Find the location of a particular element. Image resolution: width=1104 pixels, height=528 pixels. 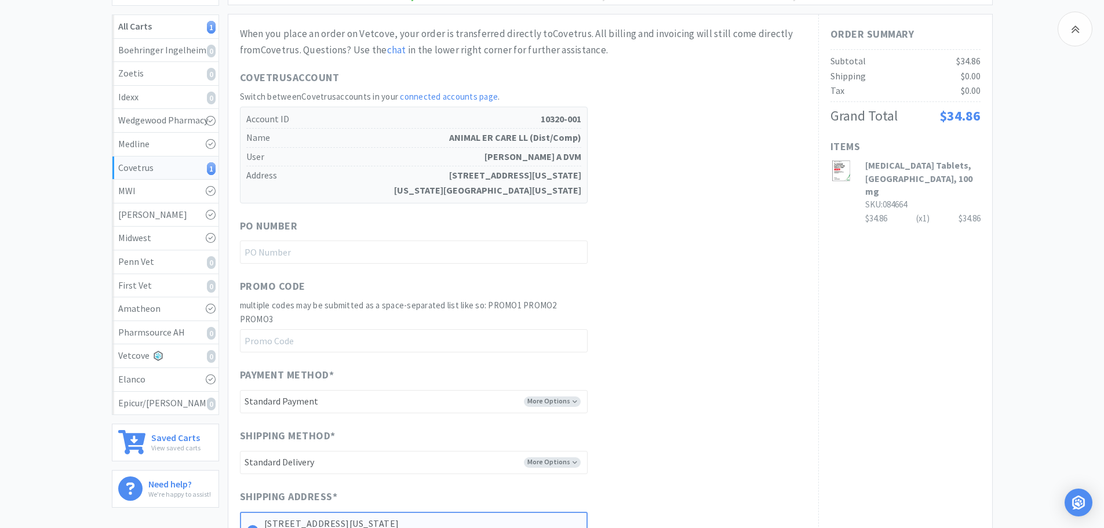

input: Promo Code is located at coordinates (414, 341).